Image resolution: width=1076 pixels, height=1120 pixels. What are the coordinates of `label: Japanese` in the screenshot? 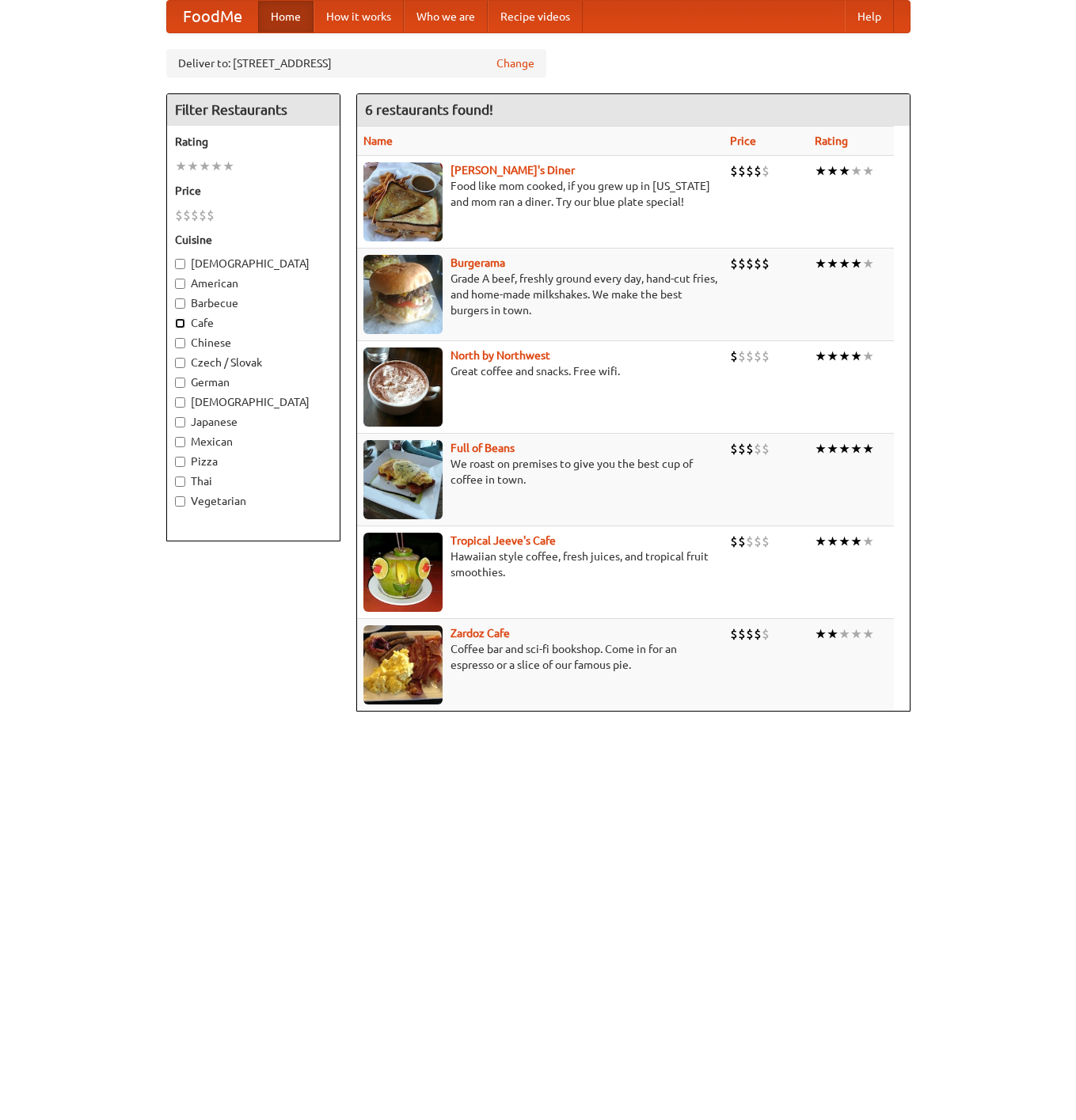 It's located at (253, 421).